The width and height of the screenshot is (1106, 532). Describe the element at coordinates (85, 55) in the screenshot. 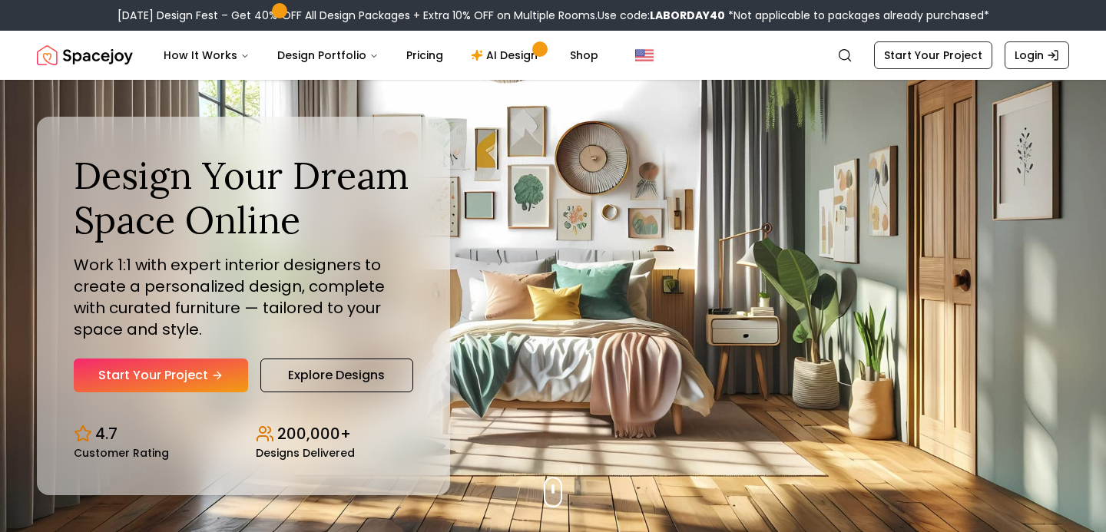

I see `a: Spacejoy` at that location.